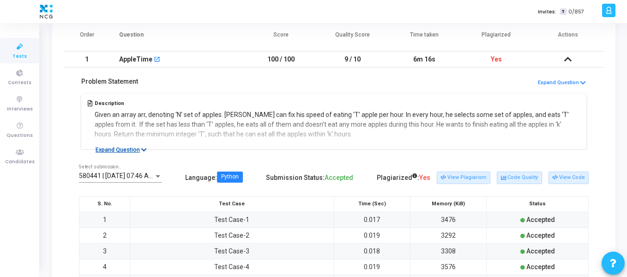  I want to click on th: Score, so click(281, 38).